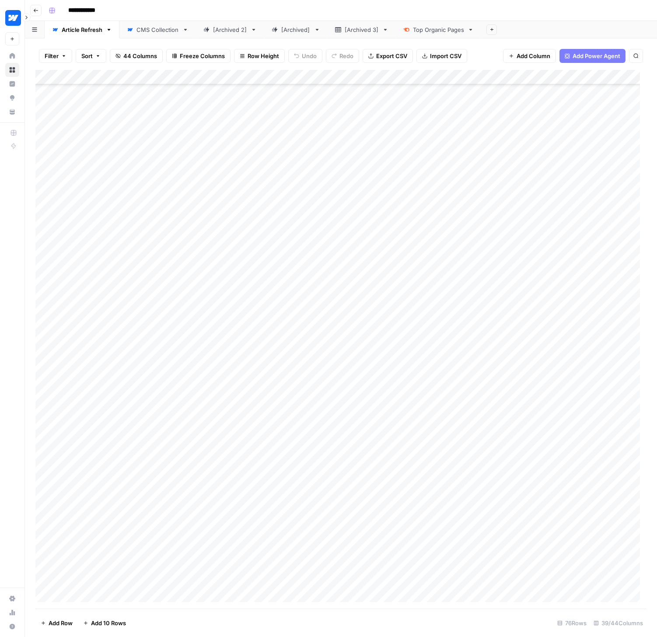 The image size is (657, 637). Describe the element at coordinates (230, 30) in the screenshot. I see `a: [Archived 2]` at that location.